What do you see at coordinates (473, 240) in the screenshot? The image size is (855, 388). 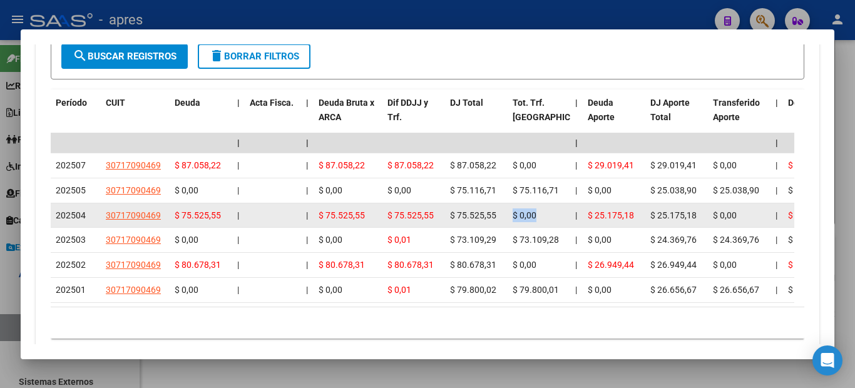 I see `span: $ 73.109,29` at bounding box center [473, 240].